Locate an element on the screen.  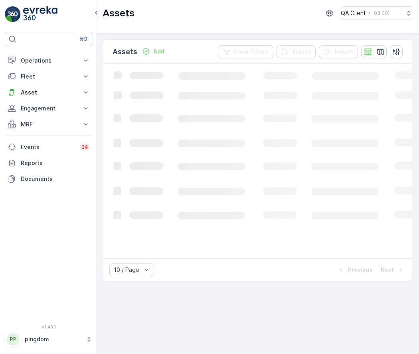
button: PPpingdom is located at coordinates (49, 339).